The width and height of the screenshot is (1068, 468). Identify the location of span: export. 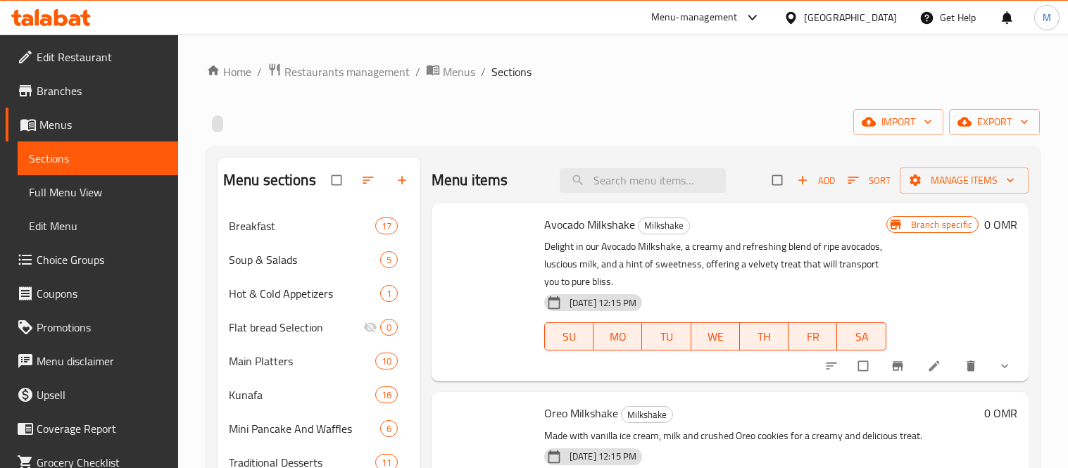
(994, 122).